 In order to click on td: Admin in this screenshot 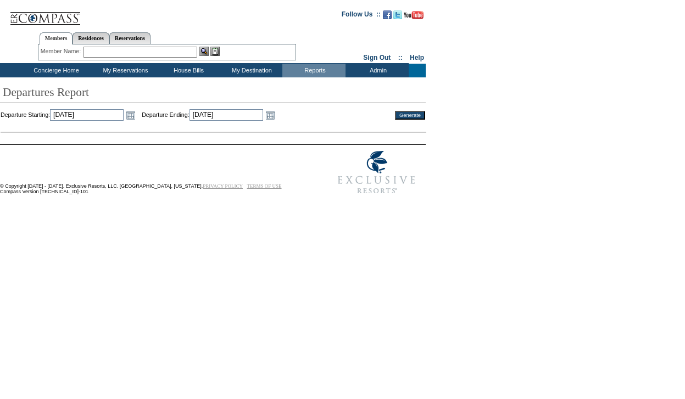, I will do `click(377, 70)`.